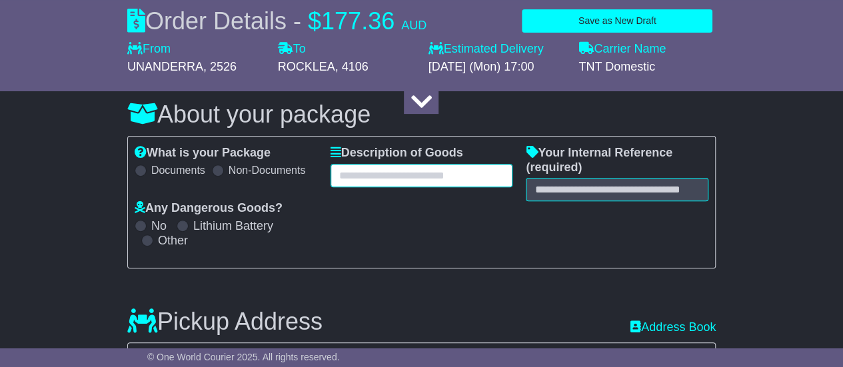 This screenshot has width=843, height=367. I want to click on label: Lithium Battery, so click(233, 226).